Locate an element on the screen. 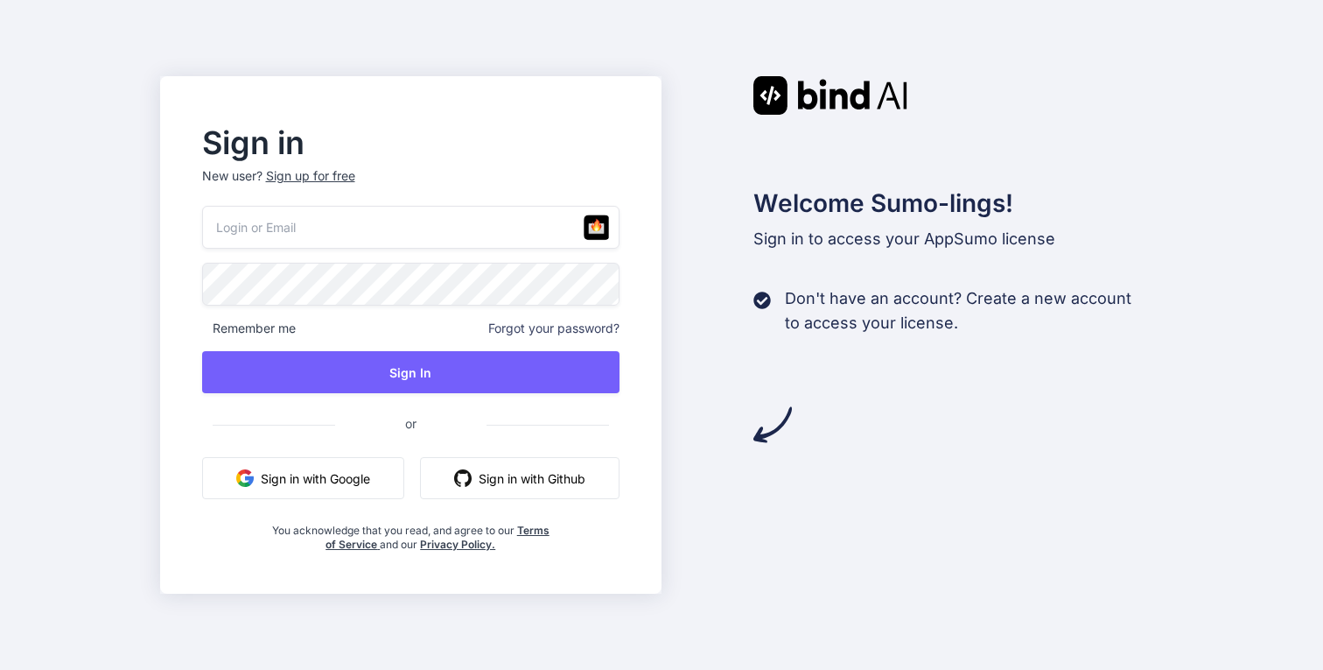 Image resolution: width=1323 pixels, height=670 pixels. img: google is located at coordinates (245, 478).